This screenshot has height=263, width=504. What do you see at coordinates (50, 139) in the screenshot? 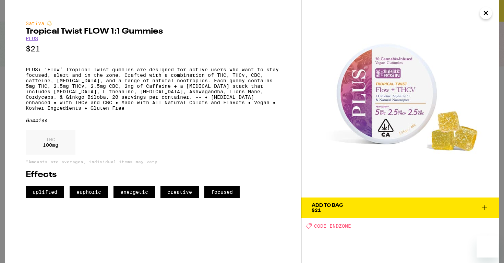
I see `p: THC` at bounding box center [50, 139].